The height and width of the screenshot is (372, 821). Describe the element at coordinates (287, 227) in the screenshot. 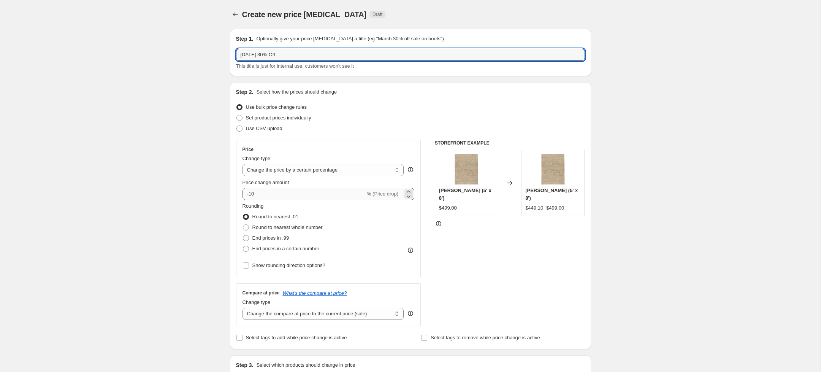

I see `span: Round to nearest whole number` at that location.